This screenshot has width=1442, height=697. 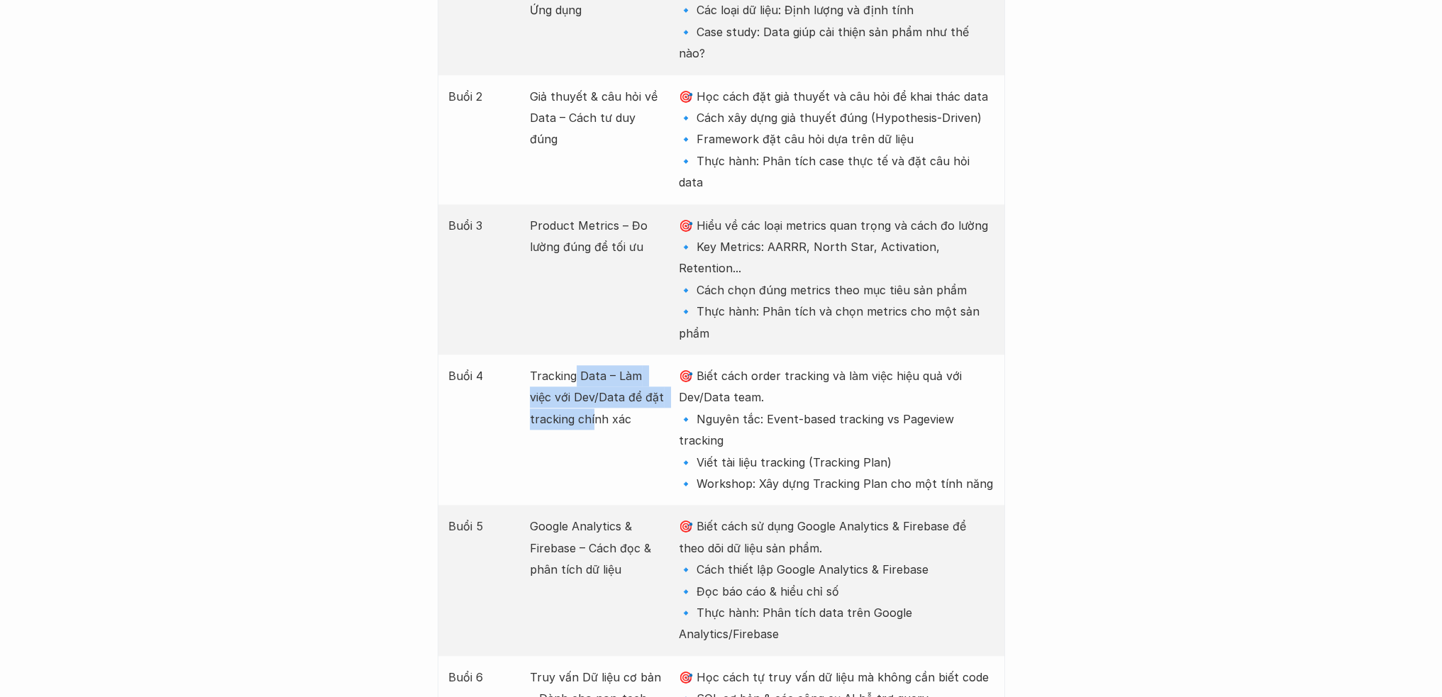 I want to click on p: 🎯 Biết cách sử dụng Google Analytics & Firebase để theo dõi dữ liệu sản phẩm. 🔹 Cách thiết lập Go..., so click(x=836, y=580).